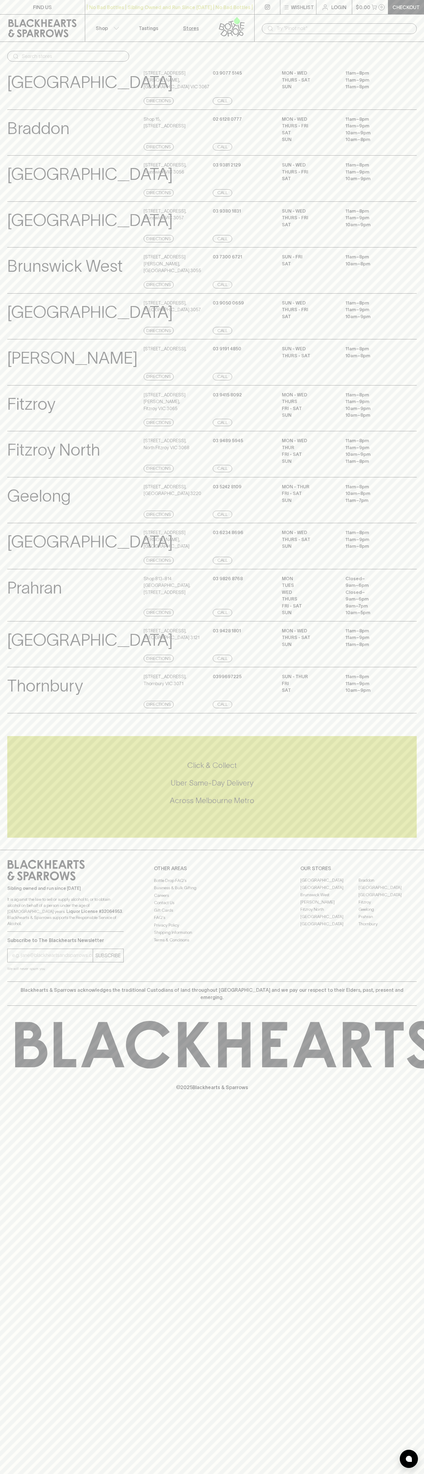 The image size is (424, 1474). I want to click on p: Blackhearts & Sparrows acknowledges the traditional Custodians of land throughout [GEOGRAPHIC_DAT..., so click(212, 993).